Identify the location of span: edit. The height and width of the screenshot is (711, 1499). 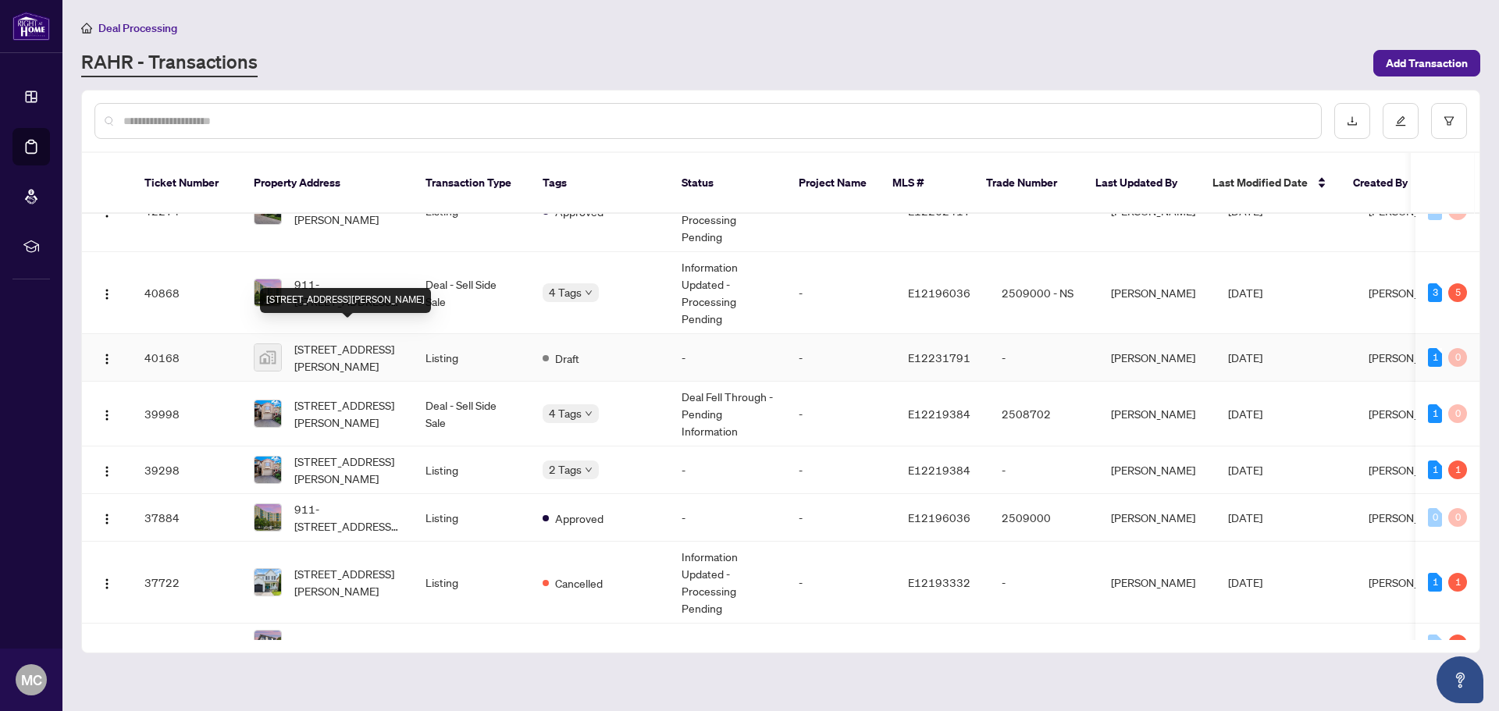
(1401, 121).